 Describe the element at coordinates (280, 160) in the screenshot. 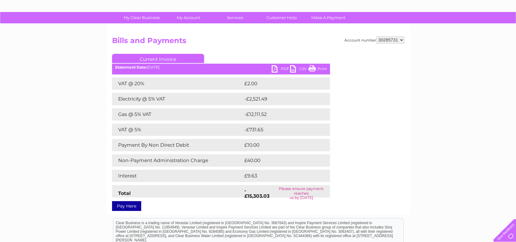

I see `td: £40.00` at that location.